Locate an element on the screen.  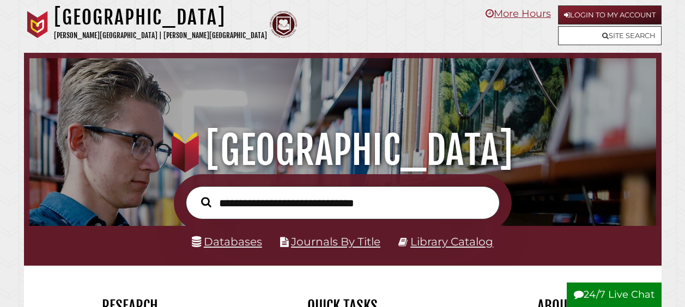
img: Calvin Theological Seminary is located at coordinates (283, 25).